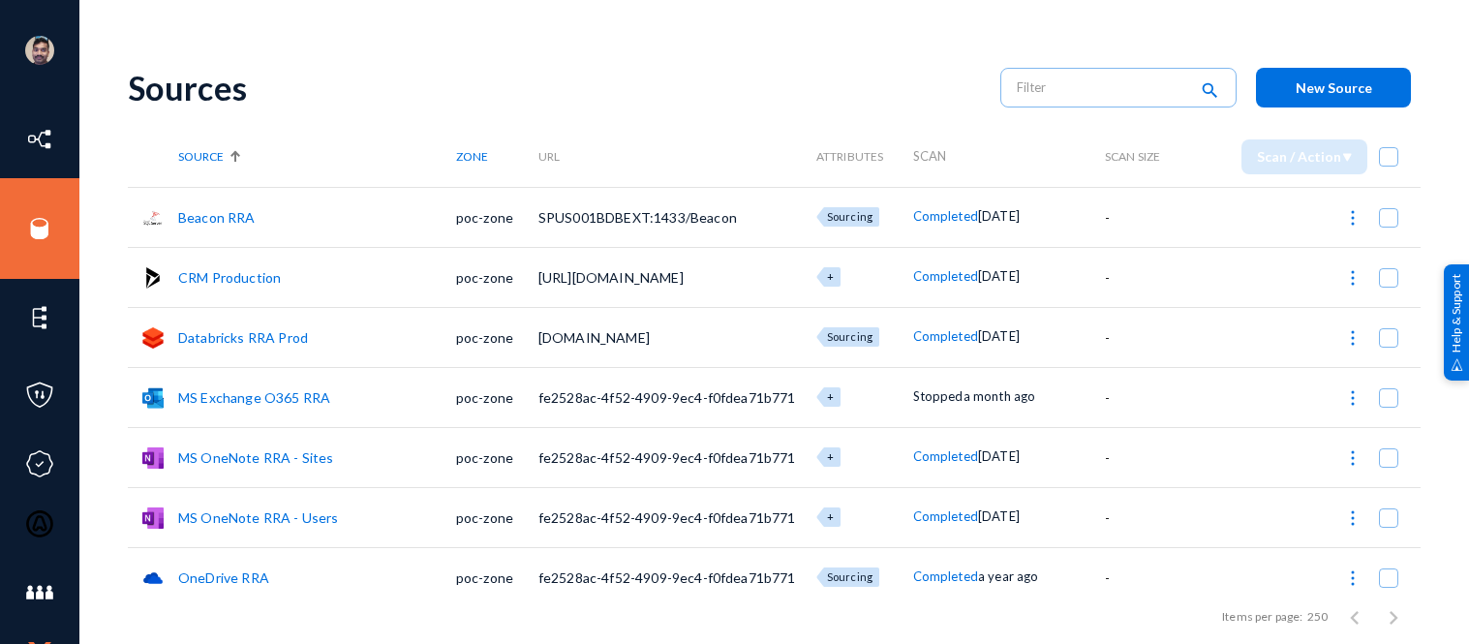 The width and height of the screenshot is (1469, 644). What do you see at coordinates (1355, 617) in the screenshot?
I see `button: Previous page` at bounding box center [1355, 617].